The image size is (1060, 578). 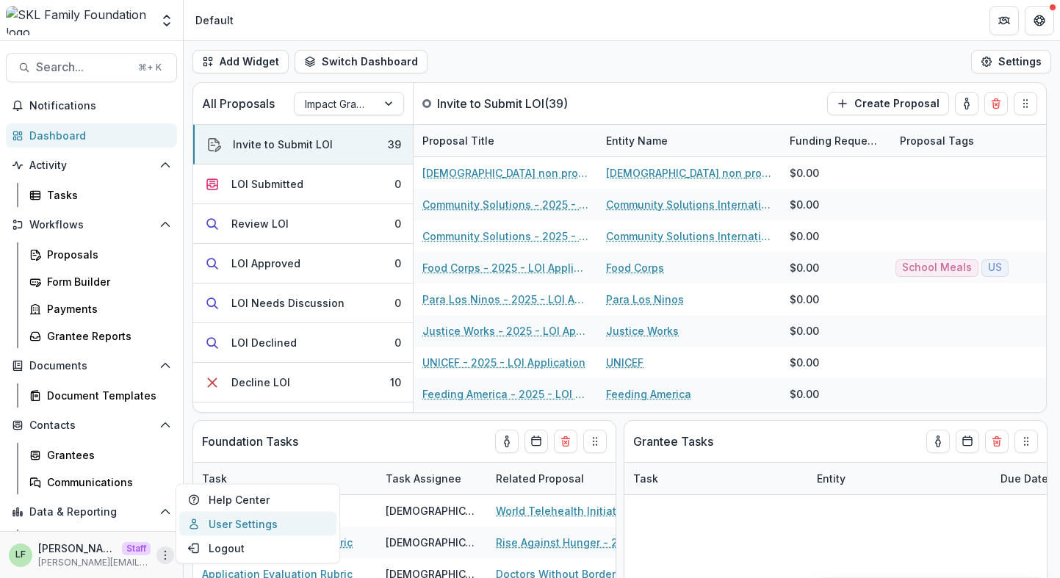 I want to click on p: Foundation Tasks, so click(x=250, y=441).